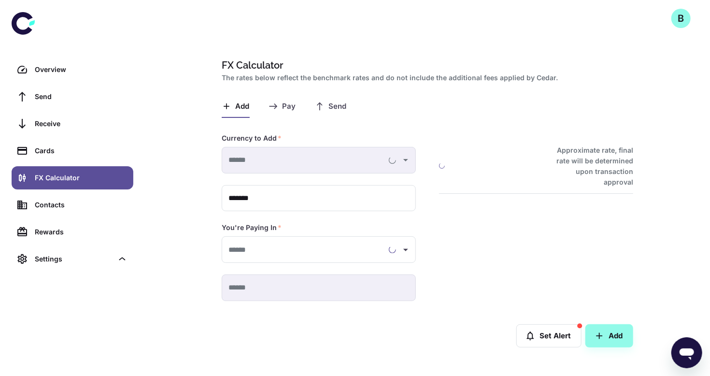  I want to click on div: Overview, so click(81, 70).